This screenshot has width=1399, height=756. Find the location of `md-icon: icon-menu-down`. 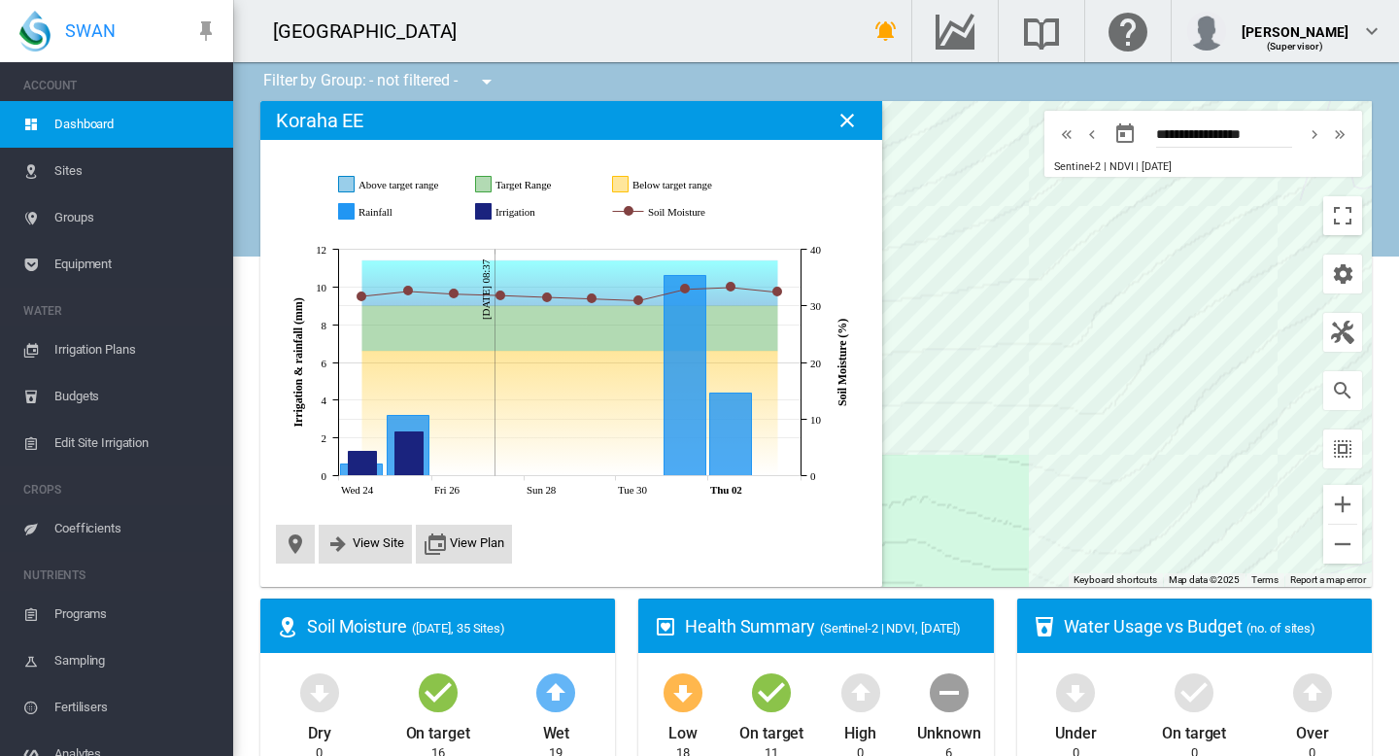

md-icon: icon-menu-down is located at coordinates (487, 82).